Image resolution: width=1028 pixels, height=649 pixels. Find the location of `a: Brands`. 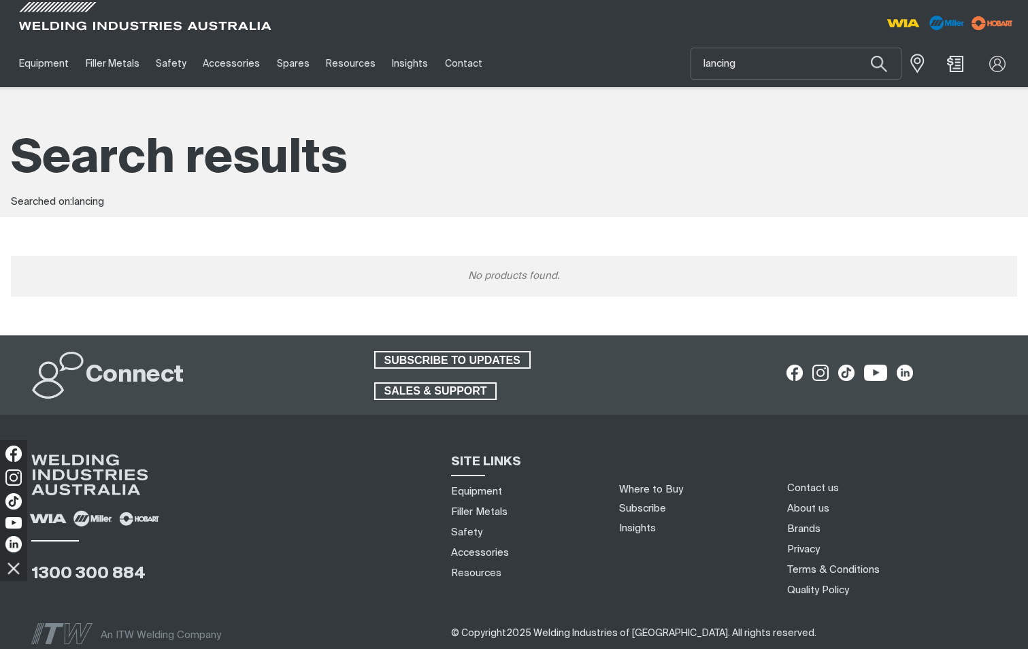

a: Brands is located at coordinates (804, 529).